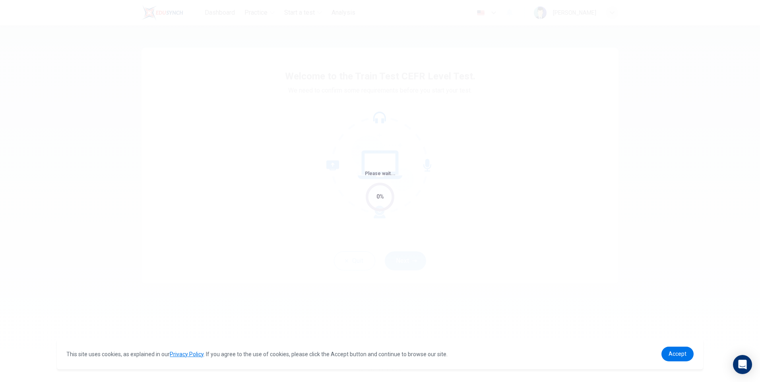 The width and height of the screenshot is (760, 382). Describe the element at coordinates (257, 355) in the screenshot. I see `span: This site uses cookies, as explained in our . If you agree to the use of cookies, please click th...` at that location.